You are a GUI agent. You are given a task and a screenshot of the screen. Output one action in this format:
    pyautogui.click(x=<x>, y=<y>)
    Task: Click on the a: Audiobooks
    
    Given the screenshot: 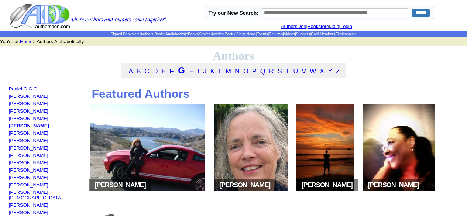 What is the action you would take?
    pyautogui.click(x=175, y=34)
    